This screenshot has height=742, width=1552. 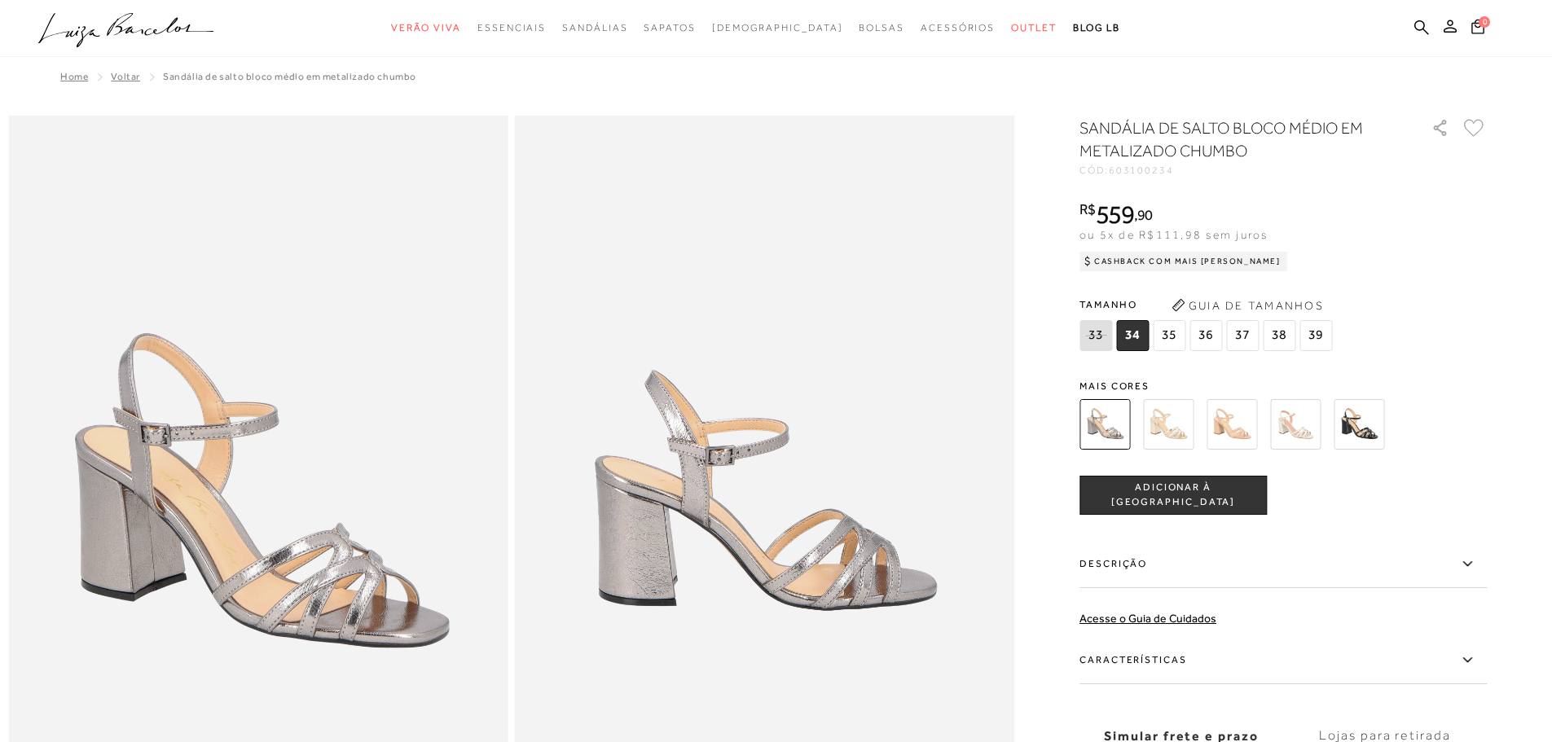 I want to click on span: Verão Viva, so click(x=426, y=28).